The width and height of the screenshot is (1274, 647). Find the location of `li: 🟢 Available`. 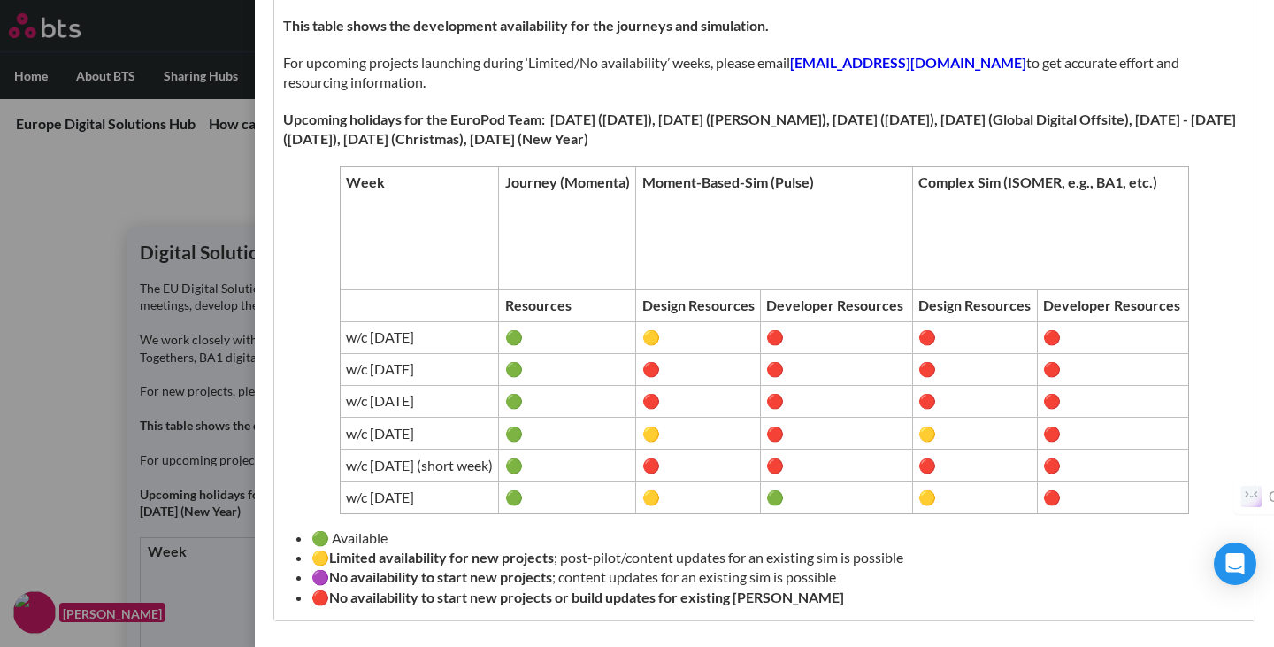

li: 🟢 Available is located at coordinates (772, 538).